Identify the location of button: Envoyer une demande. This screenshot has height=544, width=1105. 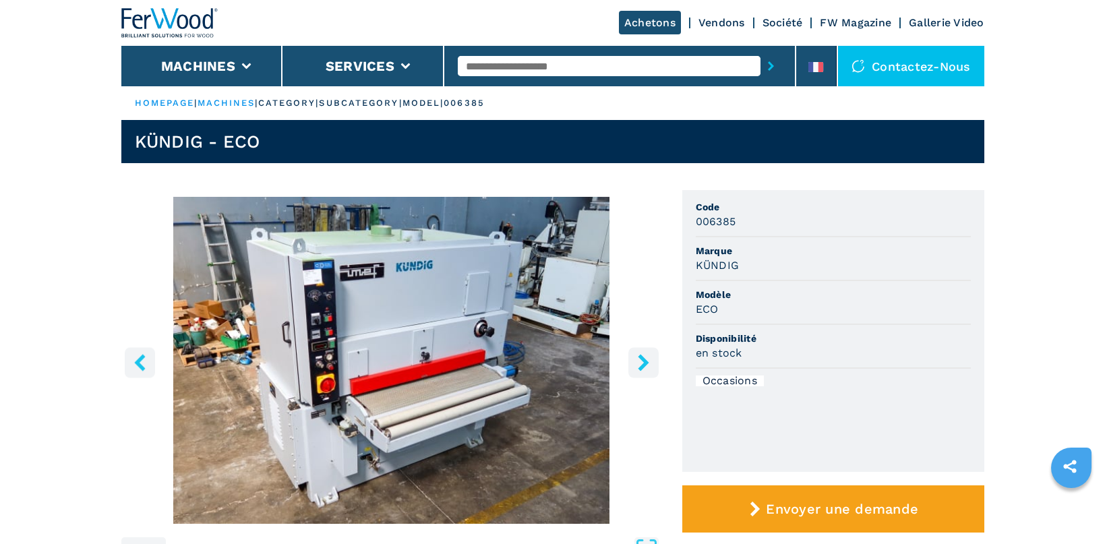
(834, 509).